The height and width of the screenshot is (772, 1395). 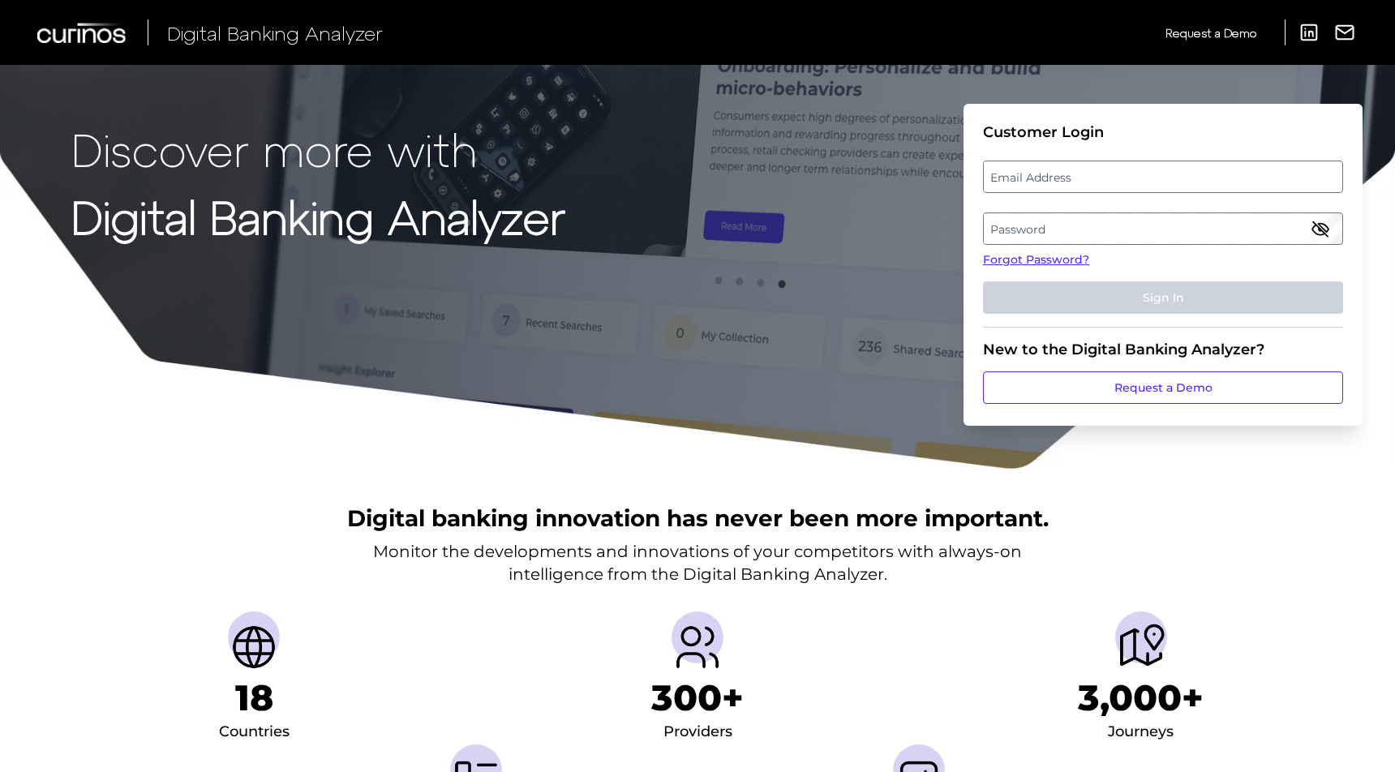 What do you see at coordinates (254, 698) in the screenshot?
I see `h1: 18` at bounding box center [254, 698].